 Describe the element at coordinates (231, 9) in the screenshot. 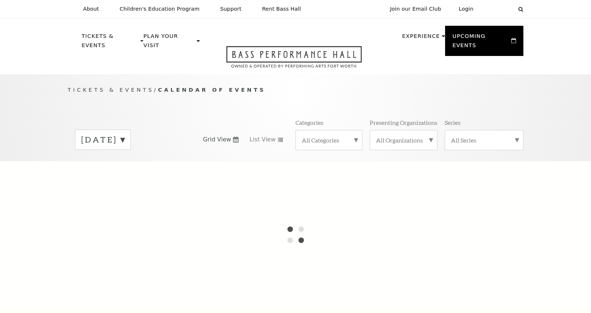

I see `p: Support` at that location.